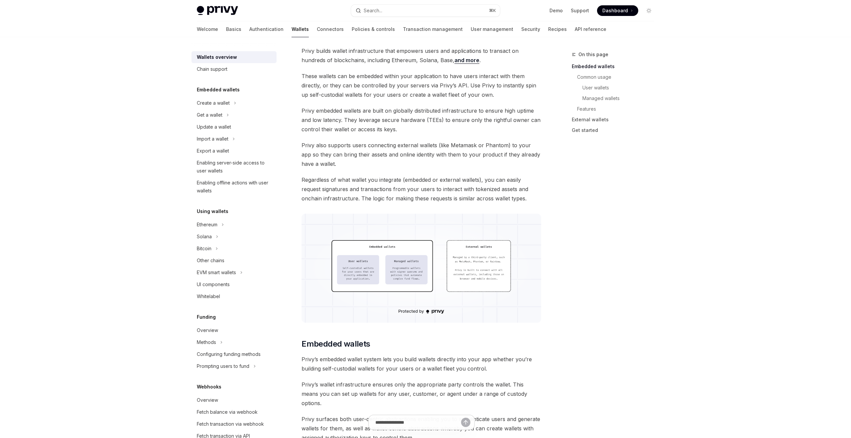  I want to click on a: Export a wallet, so click(234, 151).